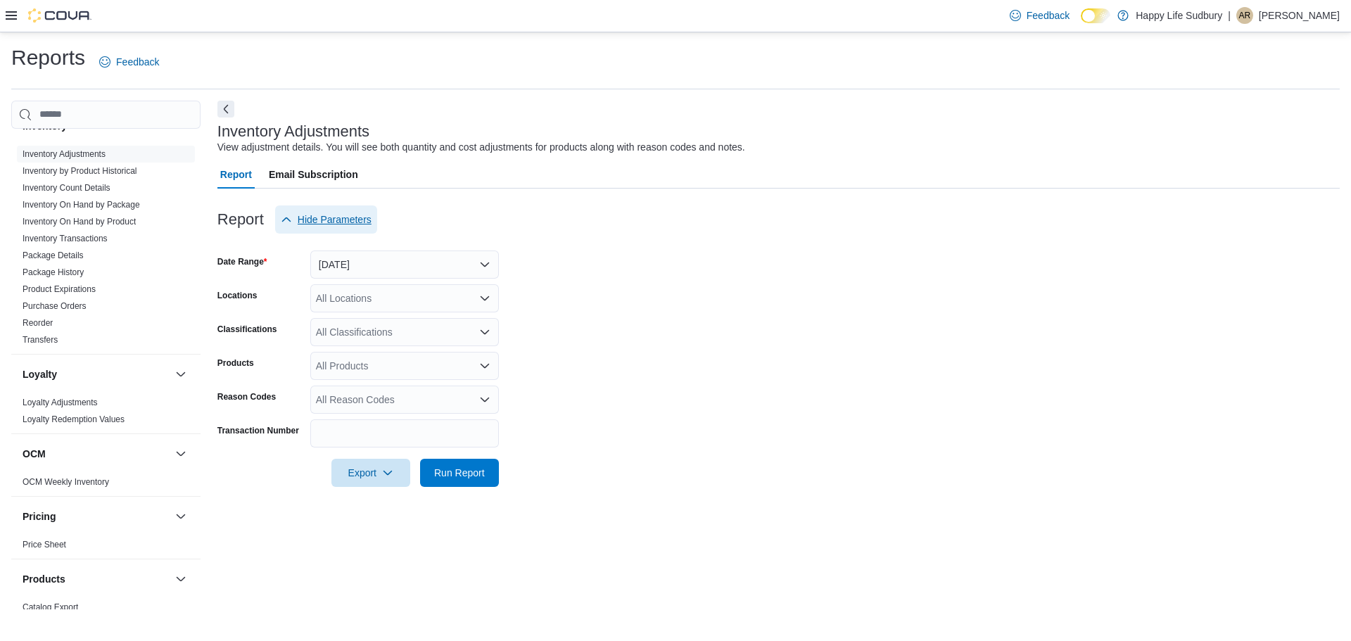  Describe the element at coordinates (371, 473) in the screenshot. I see `button: Export` at that location.